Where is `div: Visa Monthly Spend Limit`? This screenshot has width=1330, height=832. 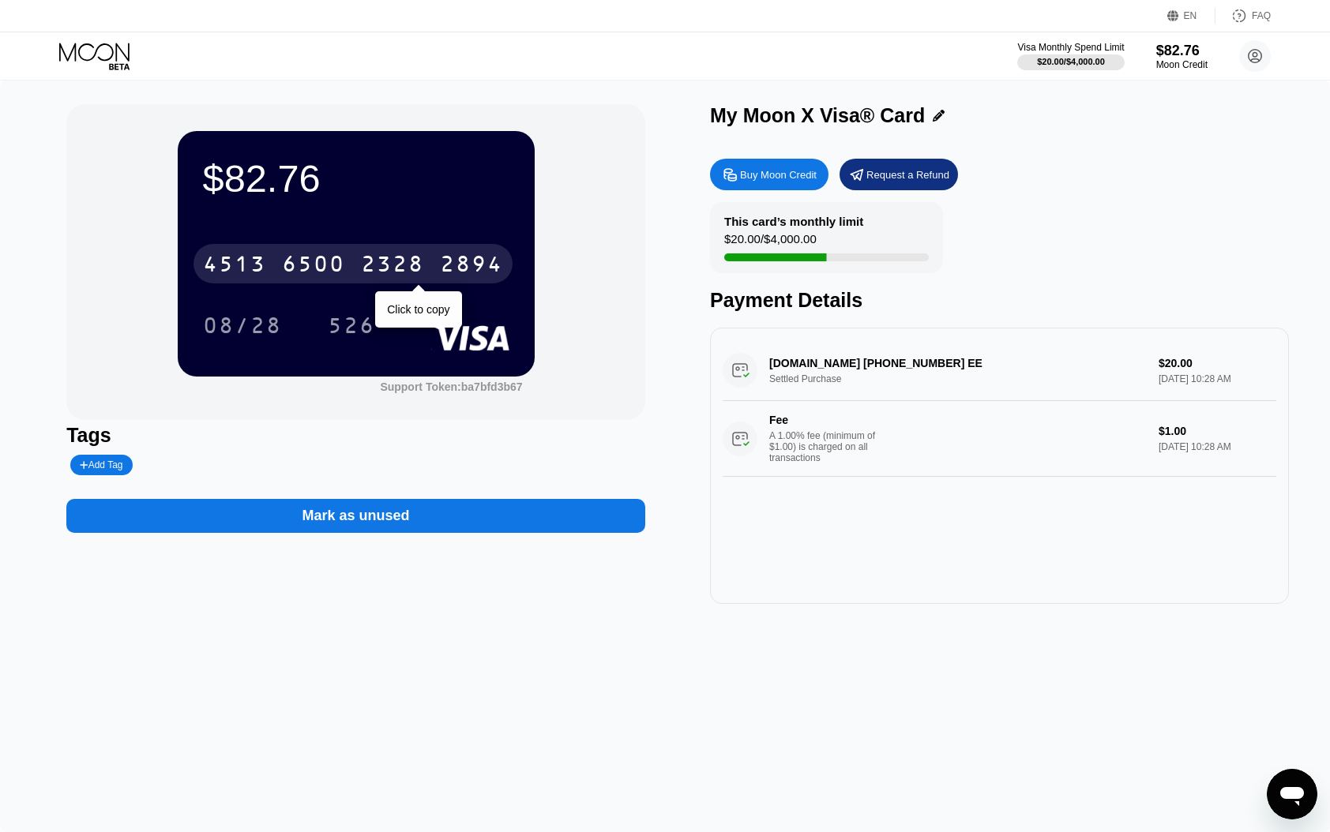
div: Visa Monthly Spend Limit is located at coordinates (1070, 47).